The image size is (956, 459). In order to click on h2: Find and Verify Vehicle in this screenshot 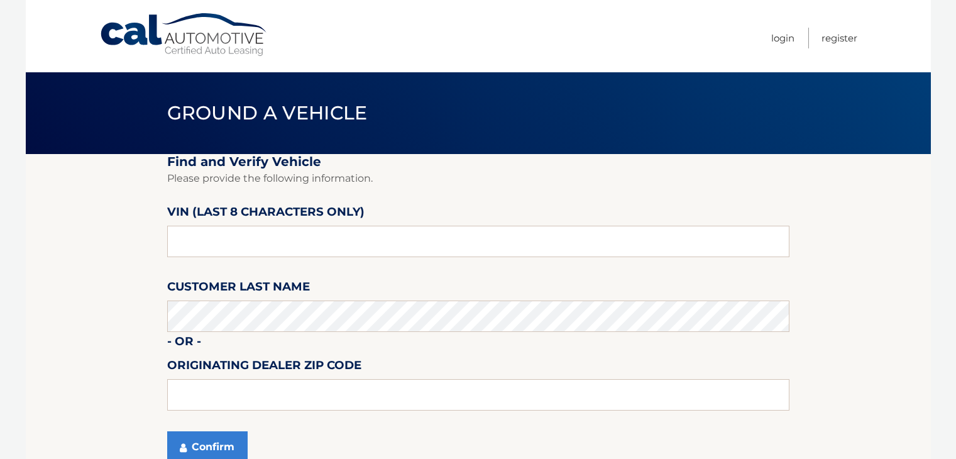, I will do `click(478, 162)`.